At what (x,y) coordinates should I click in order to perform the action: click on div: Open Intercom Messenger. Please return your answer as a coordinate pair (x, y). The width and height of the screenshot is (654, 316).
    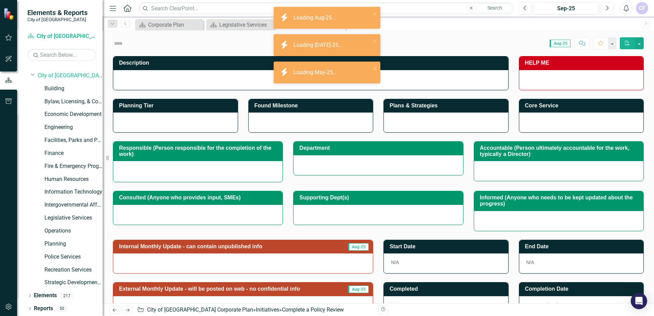
    Looking at the image, I should click on (638, 301).